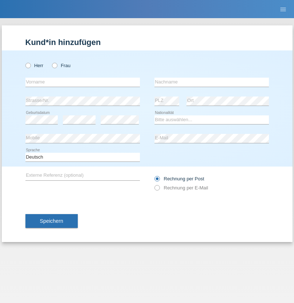 The width and height of the screenshot is (294, 303). I want to click on a: menu, so click(283, 9).